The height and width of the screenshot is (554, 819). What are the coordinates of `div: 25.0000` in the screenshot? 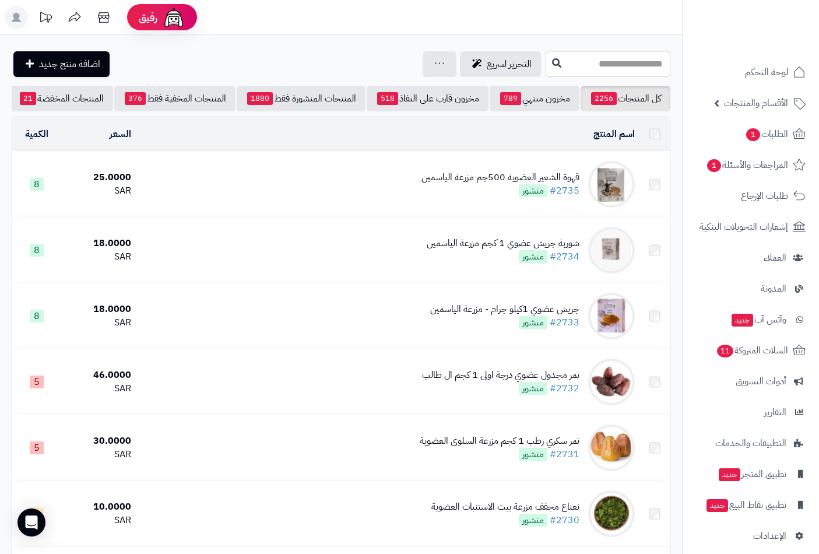 It's located at (98, 177).